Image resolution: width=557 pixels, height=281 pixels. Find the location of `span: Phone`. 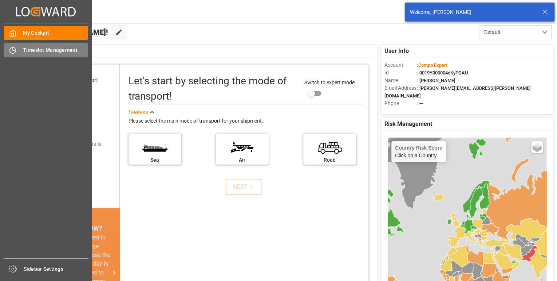

span: Phone is located at coordinates (401, 103).